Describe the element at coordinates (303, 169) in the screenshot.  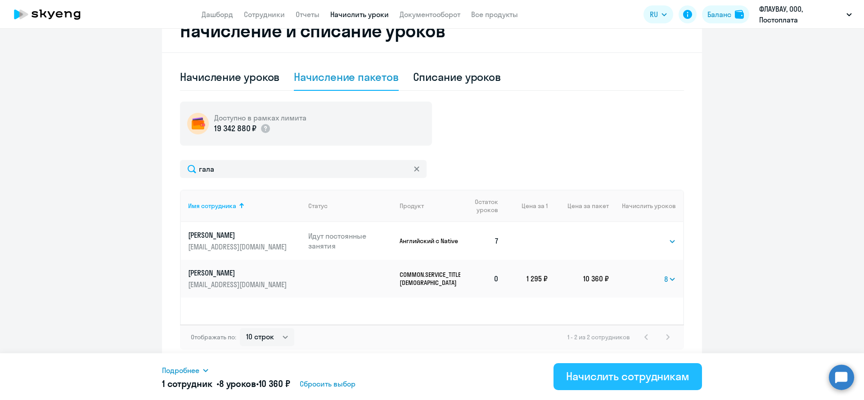
I see `input: Поиск по имени, email, продукту или статусу` at that location.